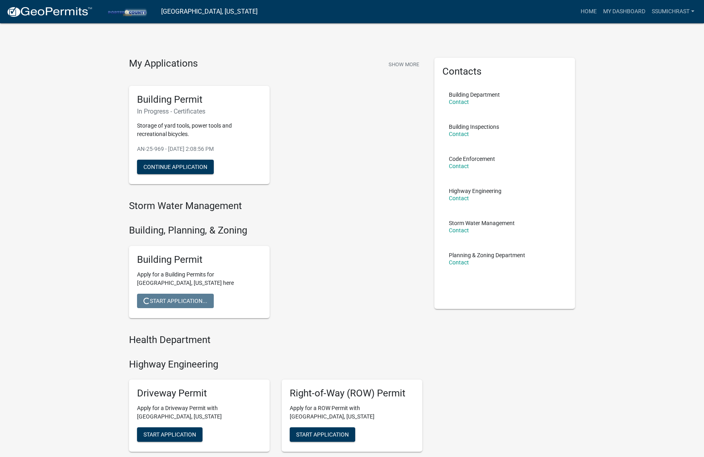 This screenshot has height=457, width=704. Describe the element at coordinates (504, 71) in the screenshot. I see `h5: Contacts` at that location.